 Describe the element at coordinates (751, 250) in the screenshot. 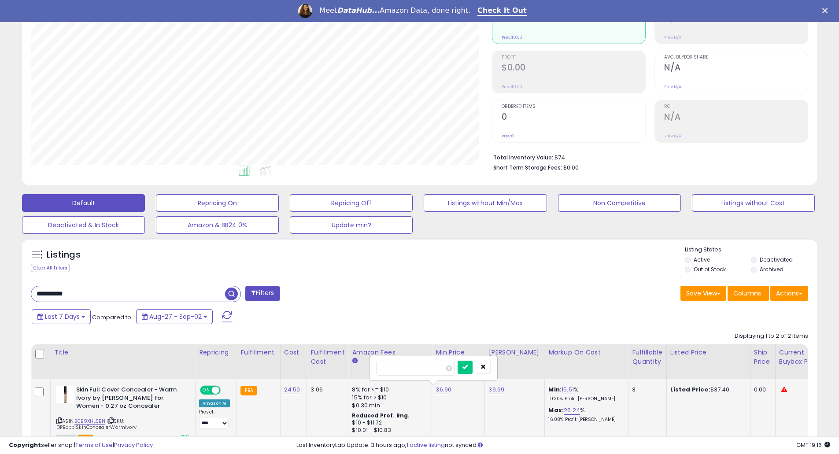

I see `p: Listing States:` at that location.